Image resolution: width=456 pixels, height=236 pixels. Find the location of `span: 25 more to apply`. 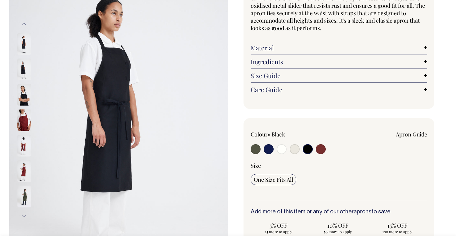

span: 25 more to apply is located at coordinates (279, 232).